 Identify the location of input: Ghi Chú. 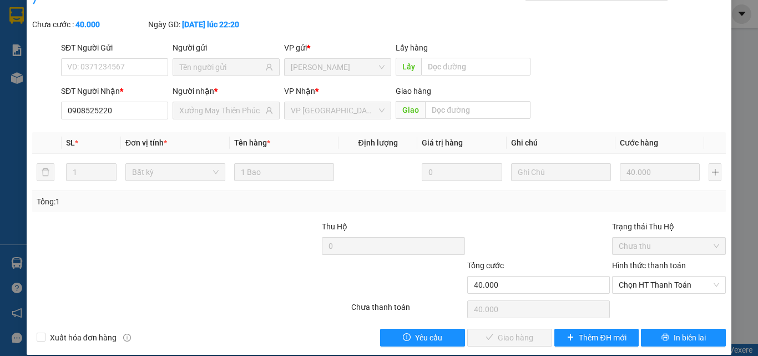
(561, 172).